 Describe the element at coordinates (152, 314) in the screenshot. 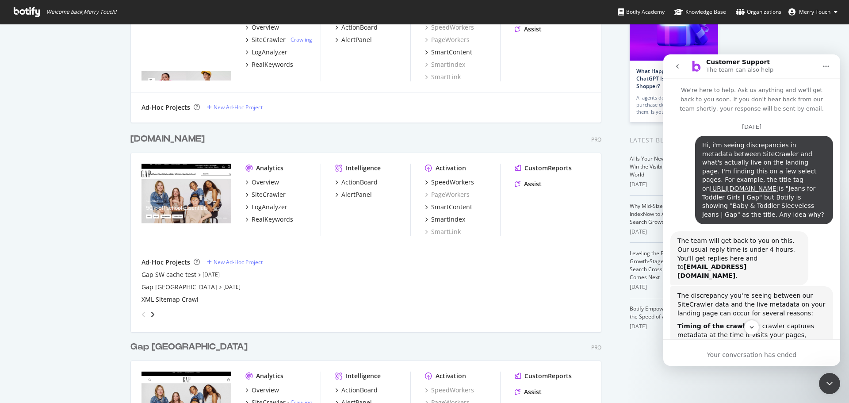

I see `div: angle-right` at that location.